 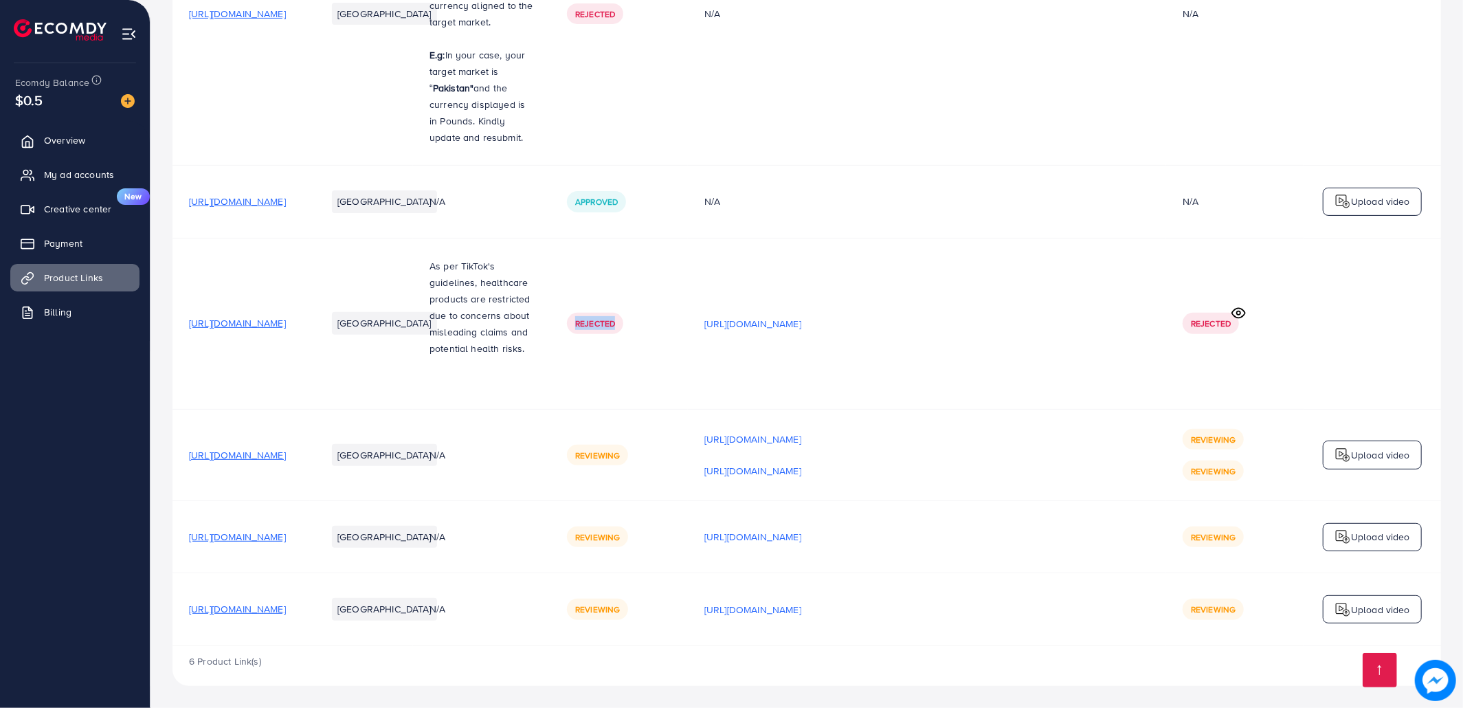 What do you see at coordinates (597, 201) in the screenshot?
I see `span: Approved` at bounding box center [597, 201].